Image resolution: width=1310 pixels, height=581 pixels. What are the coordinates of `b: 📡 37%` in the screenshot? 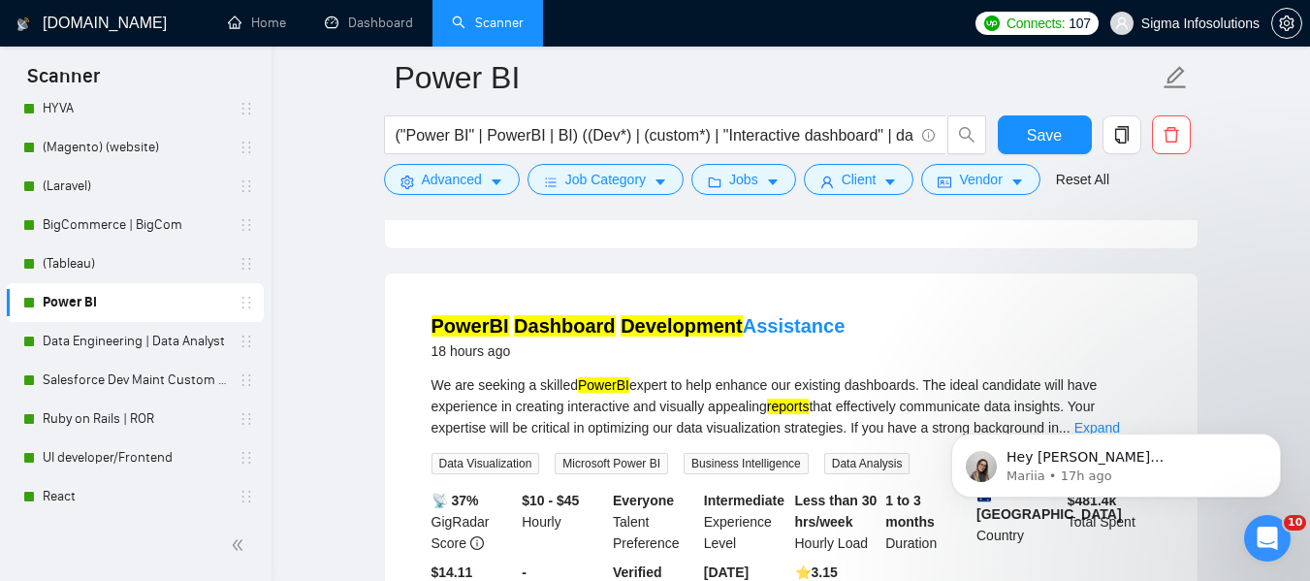 It's located at (455, 500).